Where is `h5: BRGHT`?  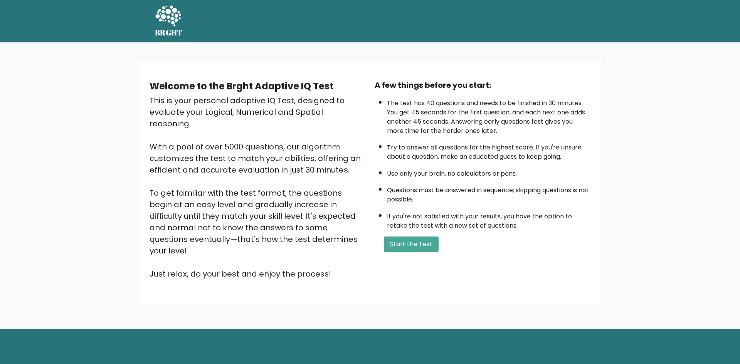
h5: BRGHT is located at coordinates (169, 33).